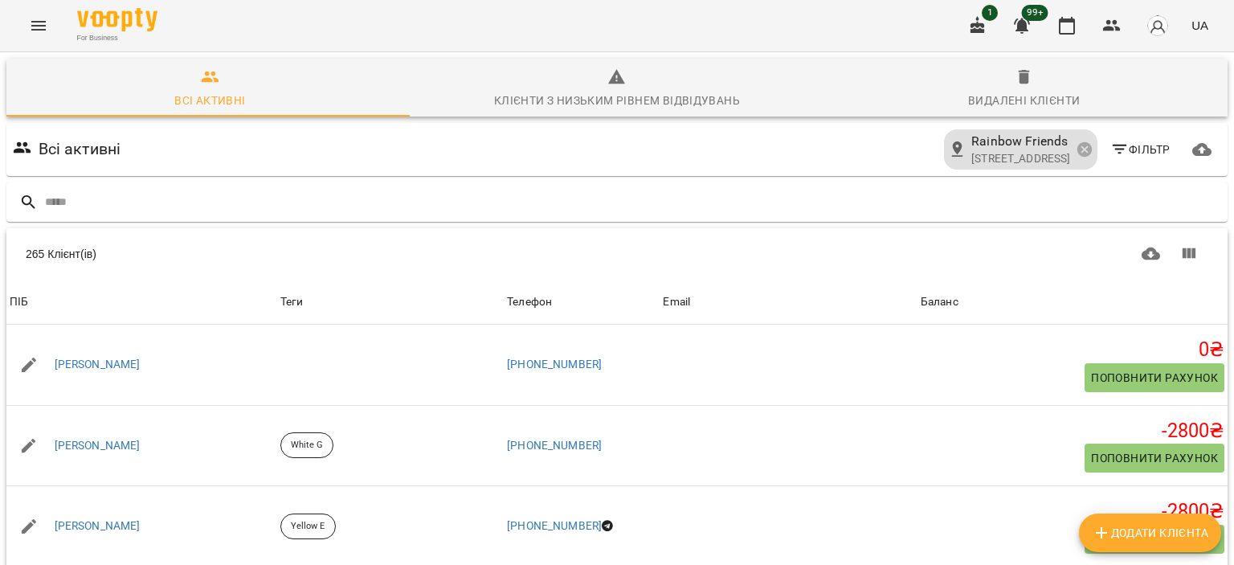 The image size is (1234, 565). What do you see at coordinates (617, 100) in the screenshot?
I see `div: Клієнти з низьким рівнем відвідувань` at bounding box center [617, 100].